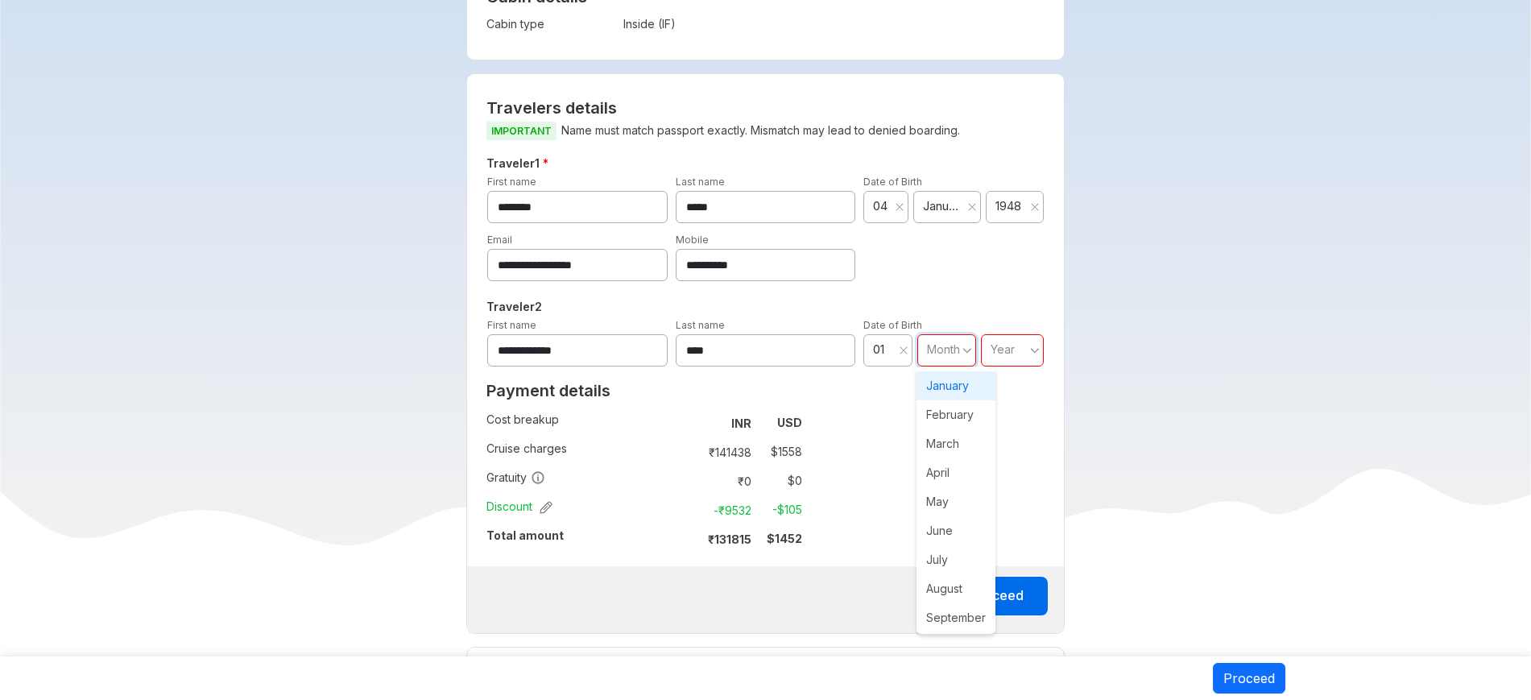 The image size is (1531, 700). I want to click on span: Discount, so click(519, 507).